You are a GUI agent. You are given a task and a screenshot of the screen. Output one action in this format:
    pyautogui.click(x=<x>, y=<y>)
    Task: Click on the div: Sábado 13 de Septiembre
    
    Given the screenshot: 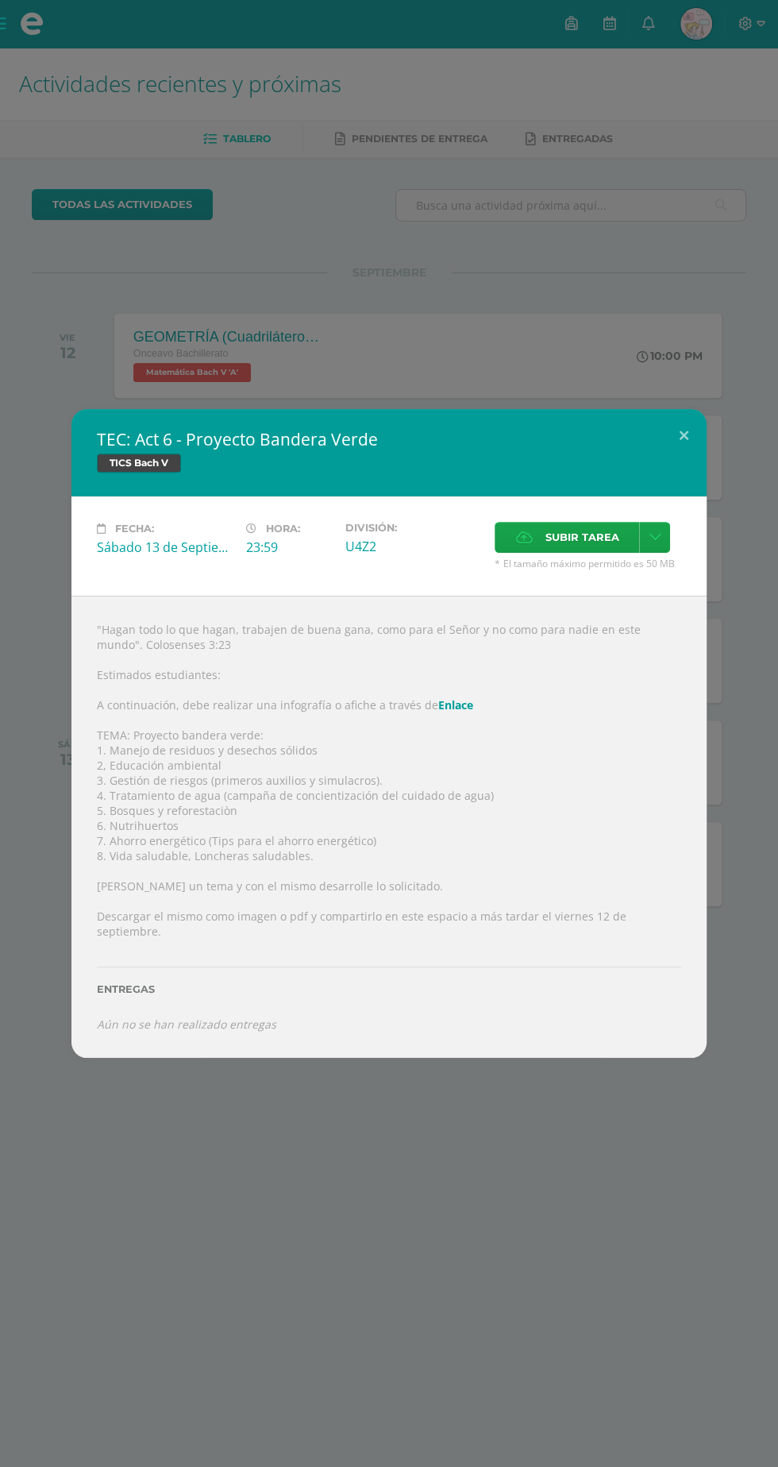 What is the action you would take?
    pyautogui.click(x=165, y=547)
    